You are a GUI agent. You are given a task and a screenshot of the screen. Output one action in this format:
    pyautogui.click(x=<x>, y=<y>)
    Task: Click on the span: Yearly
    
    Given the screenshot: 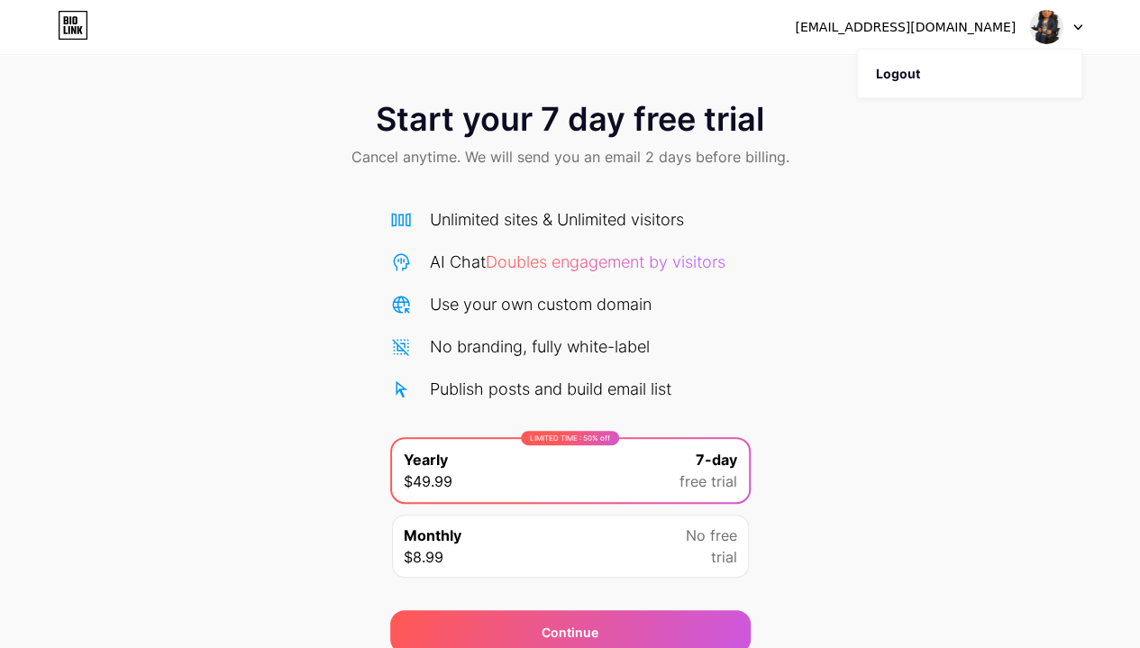 What is the action you would take?
    pyautogui.click(x=425, y=460)
    